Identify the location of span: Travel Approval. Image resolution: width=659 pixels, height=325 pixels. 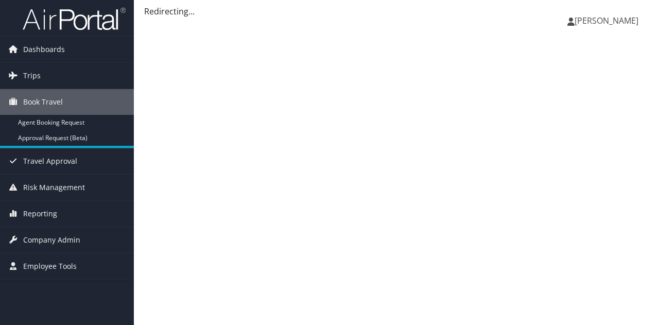
(50, 161).